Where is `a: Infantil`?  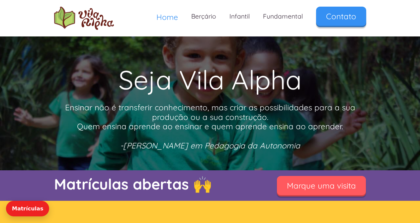
a: Infantil is located at coordinates (239, 16).